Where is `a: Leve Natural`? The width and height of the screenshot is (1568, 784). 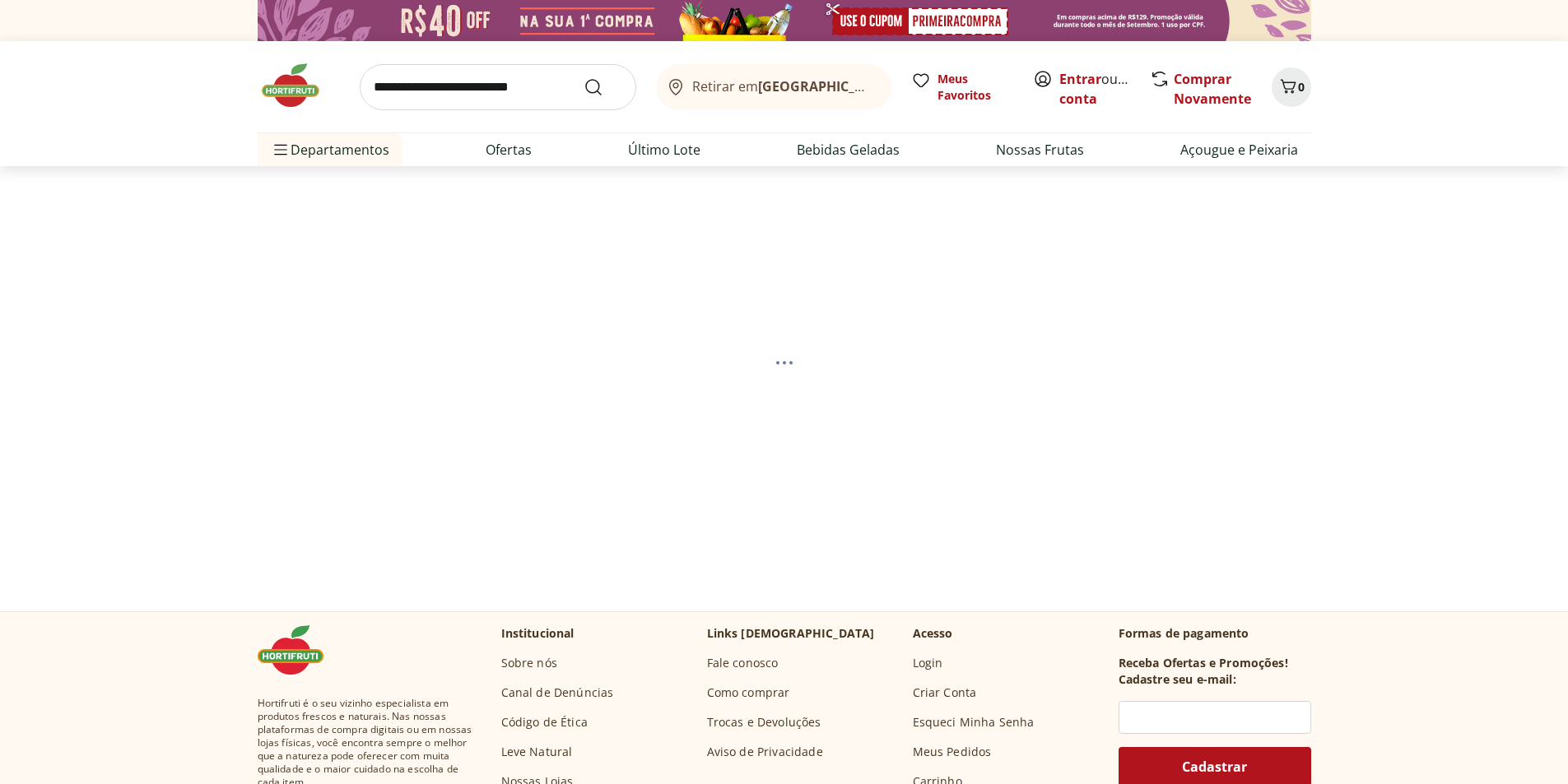 a: Leve Natural is located at coordinates (536, 752).